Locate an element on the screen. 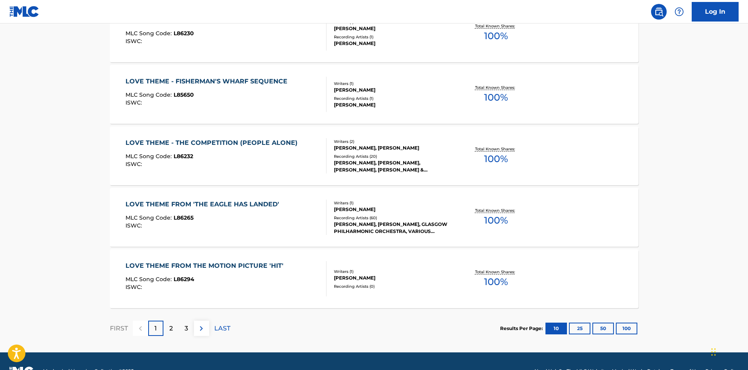  p: 2 is located at coordinates (171, 328).